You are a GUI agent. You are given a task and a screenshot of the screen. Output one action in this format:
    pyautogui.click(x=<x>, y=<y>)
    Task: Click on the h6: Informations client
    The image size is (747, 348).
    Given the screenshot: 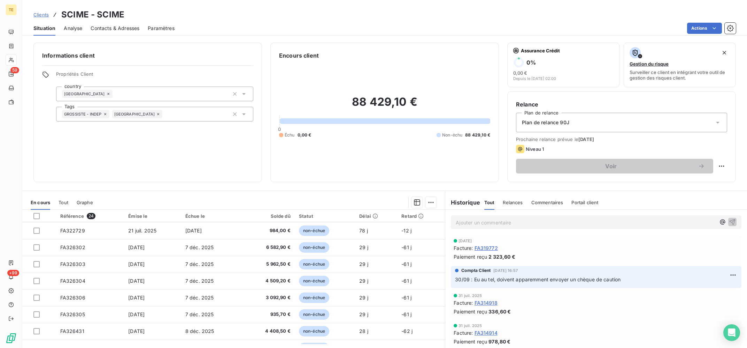 What is the action you would take?
    pyautogui.click(x=148, y=55)
    